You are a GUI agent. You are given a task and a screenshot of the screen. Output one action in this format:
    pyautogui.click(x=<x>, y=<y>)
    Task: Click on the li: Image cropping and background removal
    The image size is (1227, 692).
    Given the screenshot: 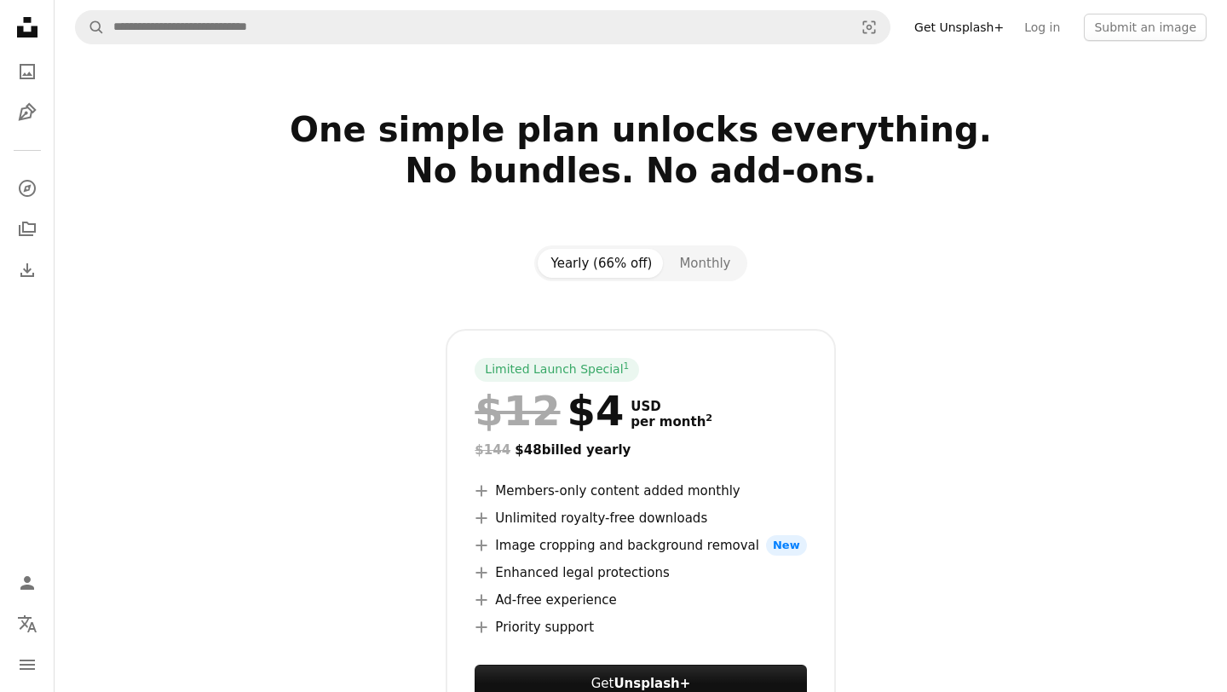 What is the action you would take?
    pyautogui.click(x=640, y=545)
    